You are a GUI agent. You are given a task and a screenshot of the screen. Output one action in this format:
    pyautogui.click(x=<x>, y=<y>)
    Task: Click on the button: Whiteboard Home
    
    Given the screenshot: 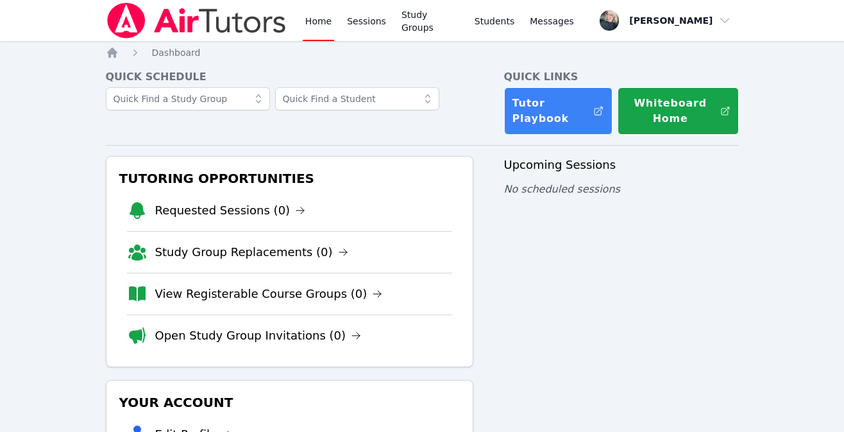 What is the action you would take?
    pyautogui.click(x=678, y=111)
    